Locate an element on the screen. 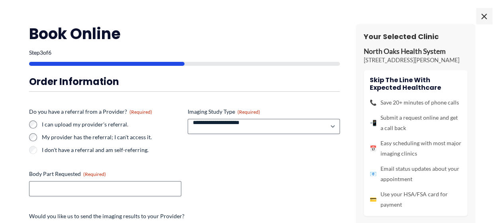  h2: Book Online is located at coordinates (185, 33).